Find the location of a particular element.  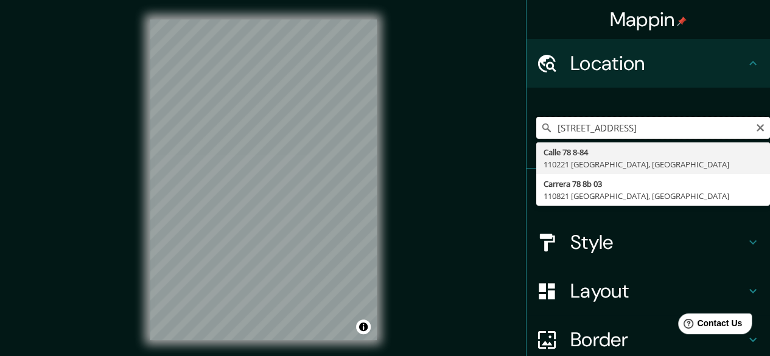

div: Calle 78 8-84 is located at coordinates (653, 152).